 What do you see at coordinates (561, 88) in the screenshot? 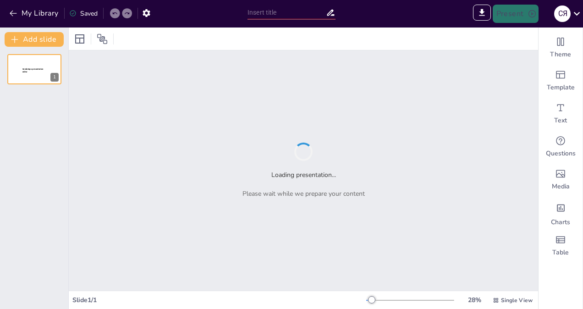
I see `span: Template` at bounding box center [561, 88].